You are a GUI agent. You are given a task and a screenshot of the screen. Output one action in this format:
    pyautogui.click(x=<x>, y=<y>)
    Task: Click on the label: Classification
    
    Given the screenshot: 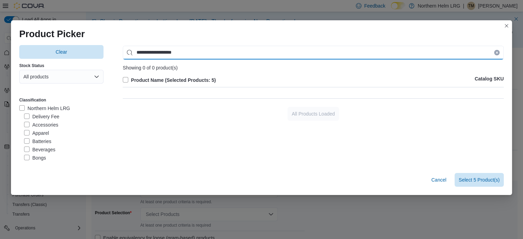 What is the action you would take?
    pyautogui.click(x=33, y=100)
    